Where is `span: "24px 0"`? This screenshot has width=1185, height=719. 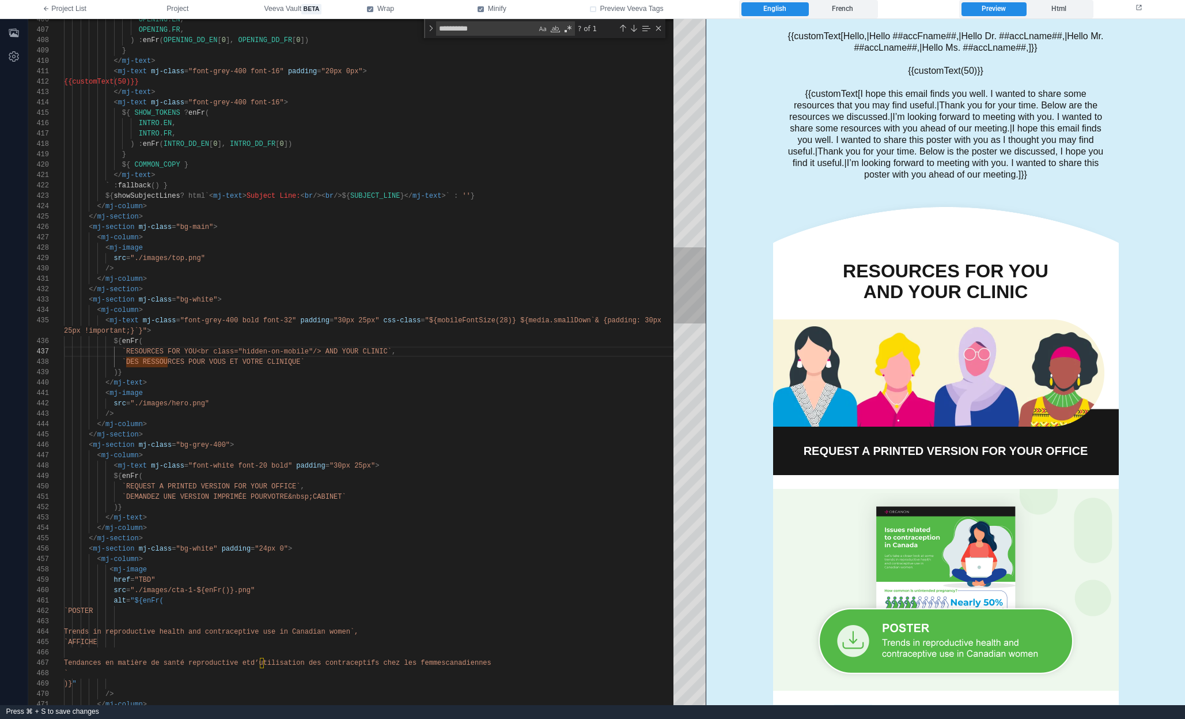 span: "24px 0" is located at coordinates (271, 549).